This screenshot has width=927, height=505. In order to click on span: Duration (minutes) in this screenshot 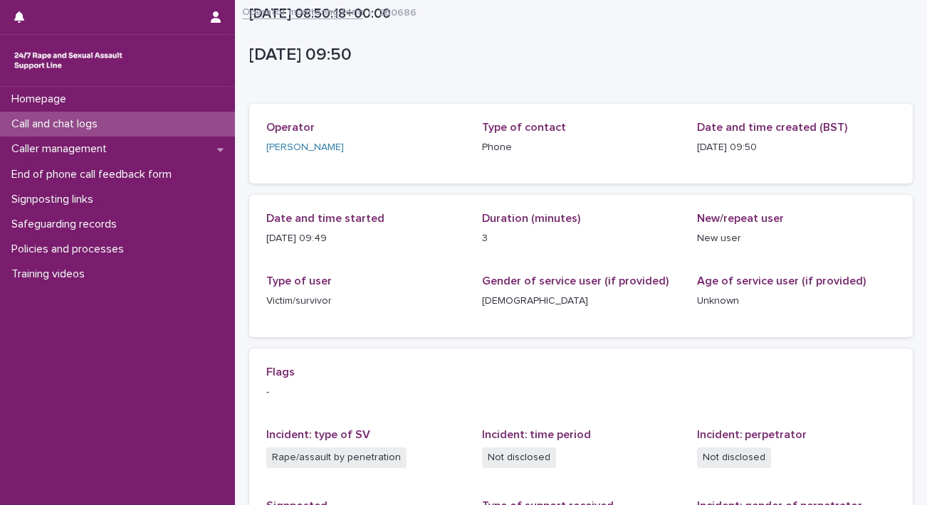, I will do `click(531, 218)`.